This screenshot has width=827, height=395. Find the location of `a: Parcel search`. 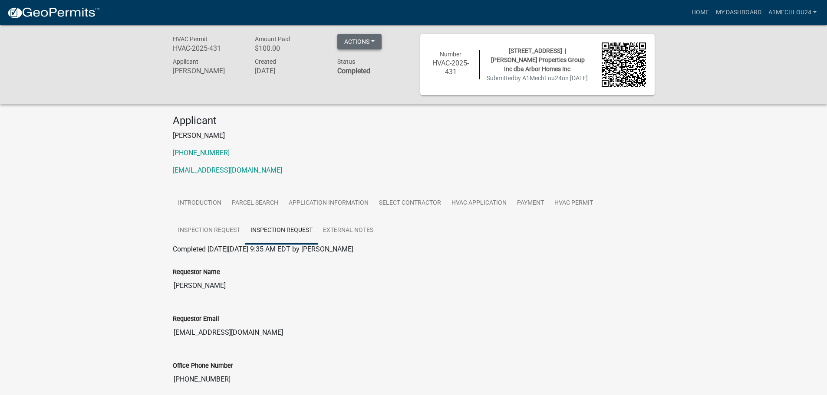

a: Parcel search is located at coordinates (255, 204).